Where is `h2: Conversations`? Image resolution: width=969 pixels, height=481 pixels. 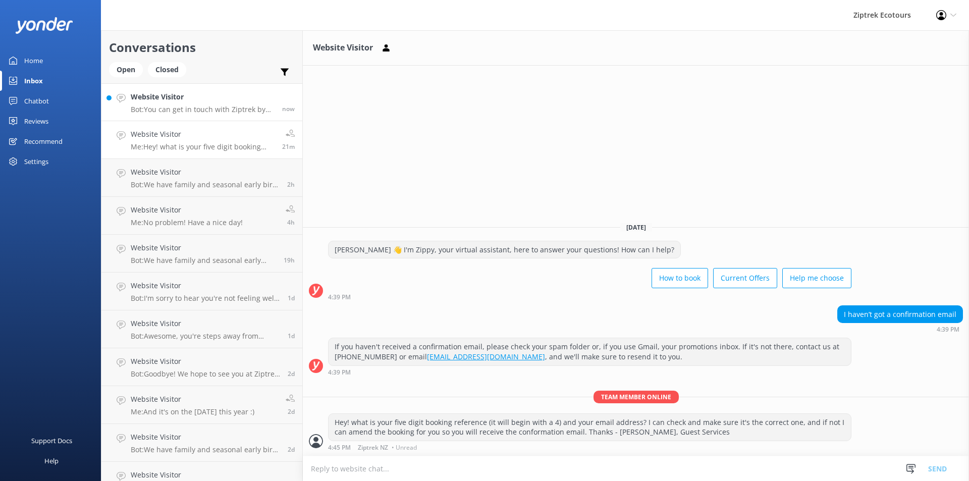 h2: Conversations is located at coordinates (202, 47).